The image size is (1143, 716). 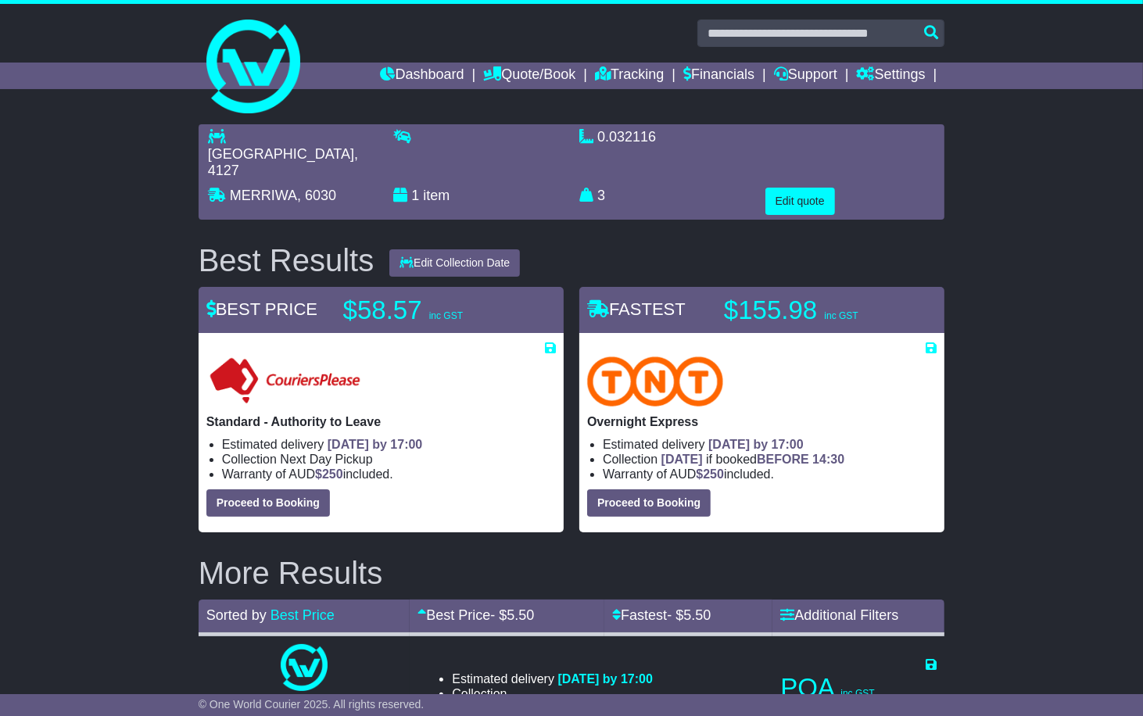 What do you see at coordinates (381, 421) in the screenshot?
I see `p: Standard - Authority to Leave` at bounding box center [381, 421].